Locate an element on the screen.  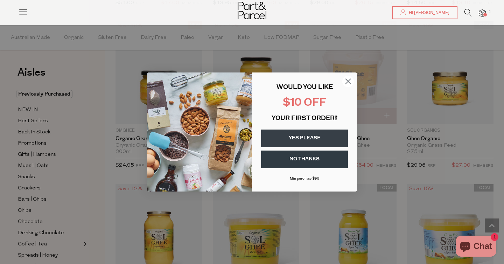
a: 1 is located at coordinates (482, 13).